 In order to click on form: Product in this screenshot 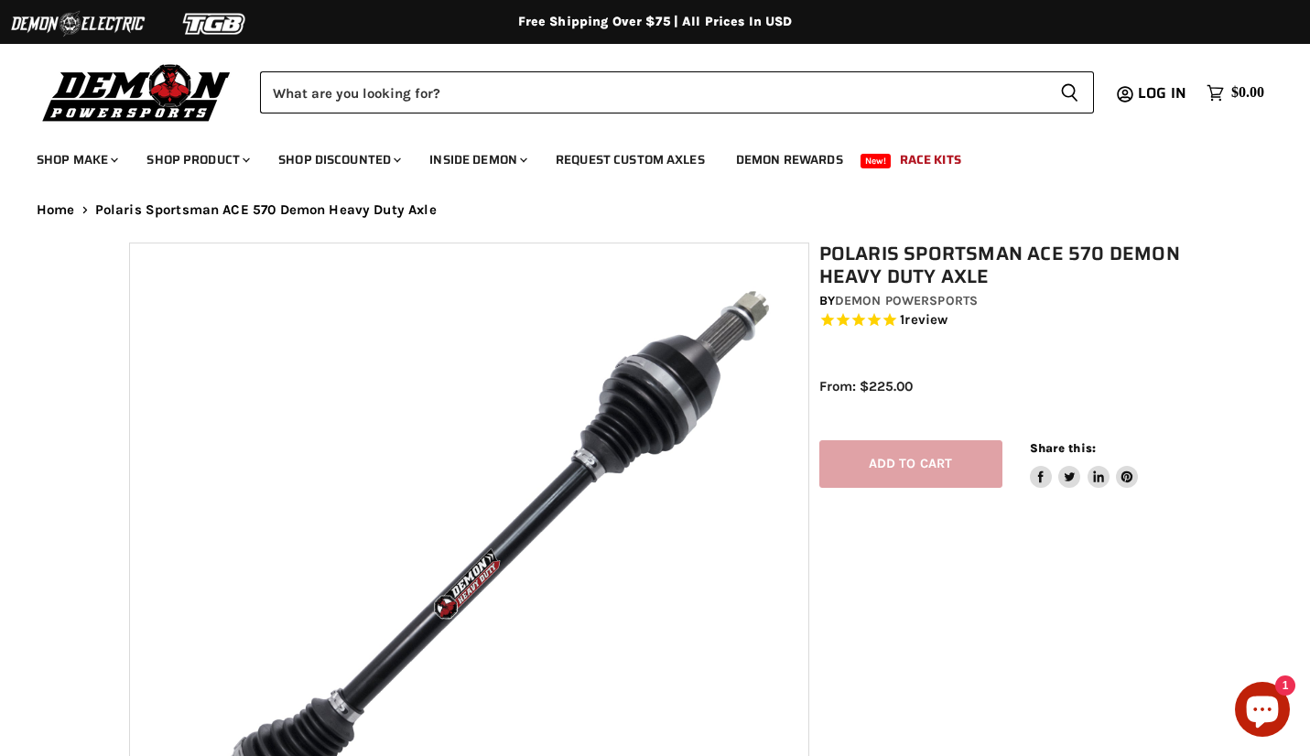, I will do `click(676, 92)`.